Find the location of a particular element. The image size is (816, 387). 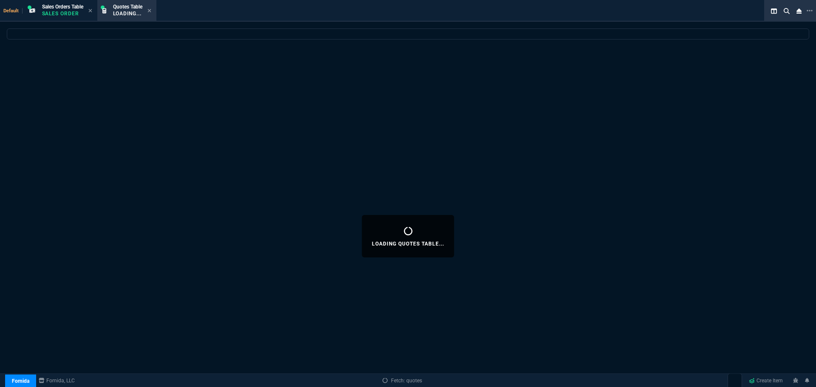

p: Loading Quotes Table... is located at coordinates (408, 244).